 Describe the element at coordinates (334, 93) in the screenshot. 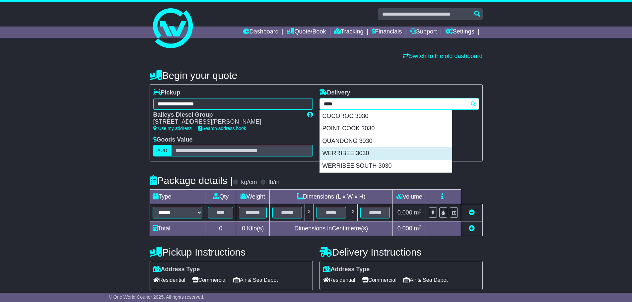

I see `label: Delivery` at that location.